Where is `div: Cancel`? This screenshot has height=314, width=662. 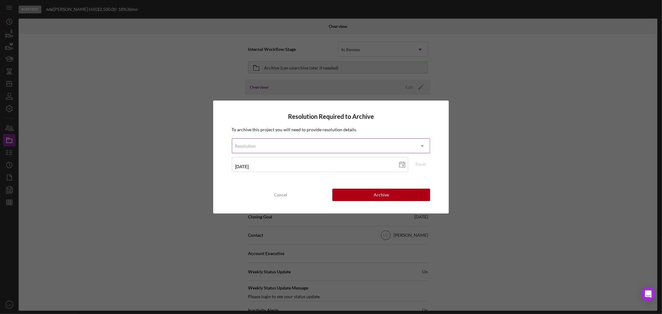
div: Cancel is located at coordinates (281, 195).